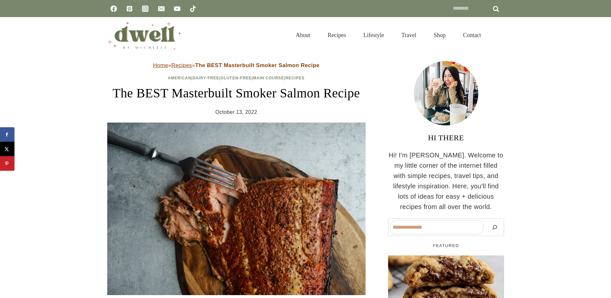 The image size is (611, 298). I want to click on img: Ready to eat smoked salmon with fork, so click(237, 209).